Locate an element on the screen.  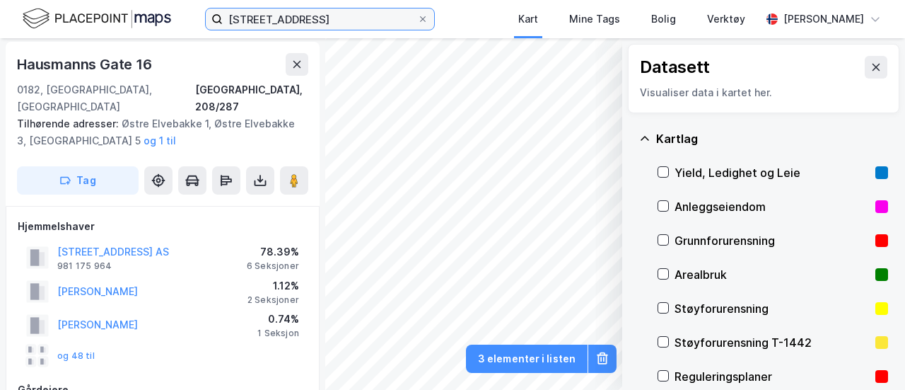
div: Yield, Ledighet og Leie is located at coordinates (772, 173).